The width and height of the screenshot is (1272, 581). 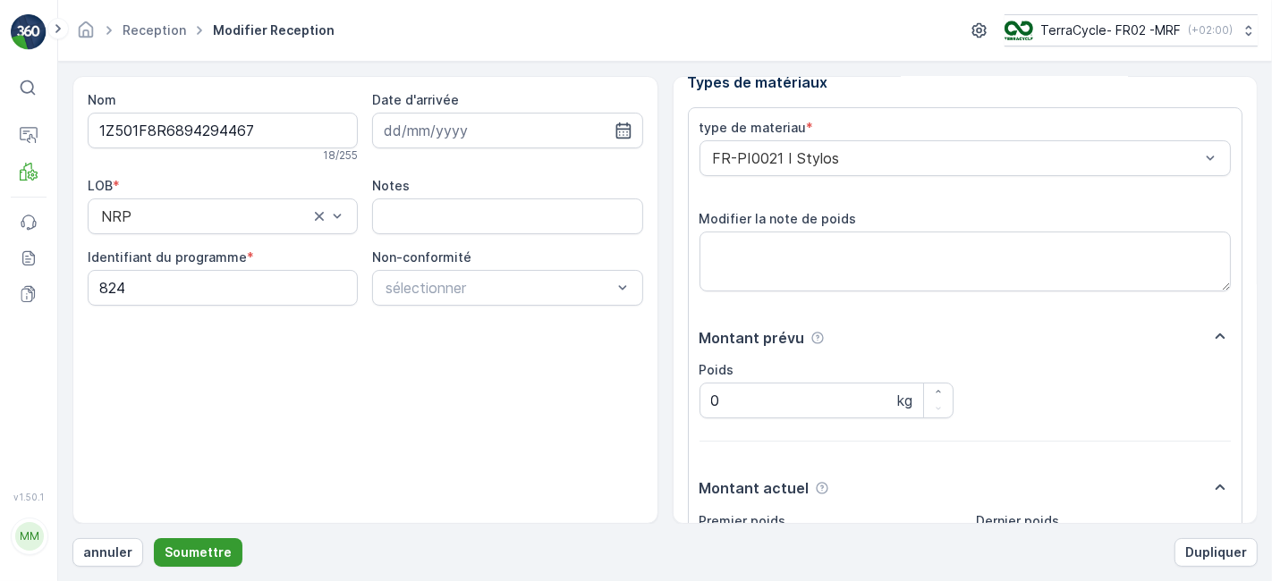 What do you see at coordinates (1130, 30) in the screenshot?
I see `button: TerraCycle- FR02 -MRF(+02:00)` at bounding box center [1130, 30].